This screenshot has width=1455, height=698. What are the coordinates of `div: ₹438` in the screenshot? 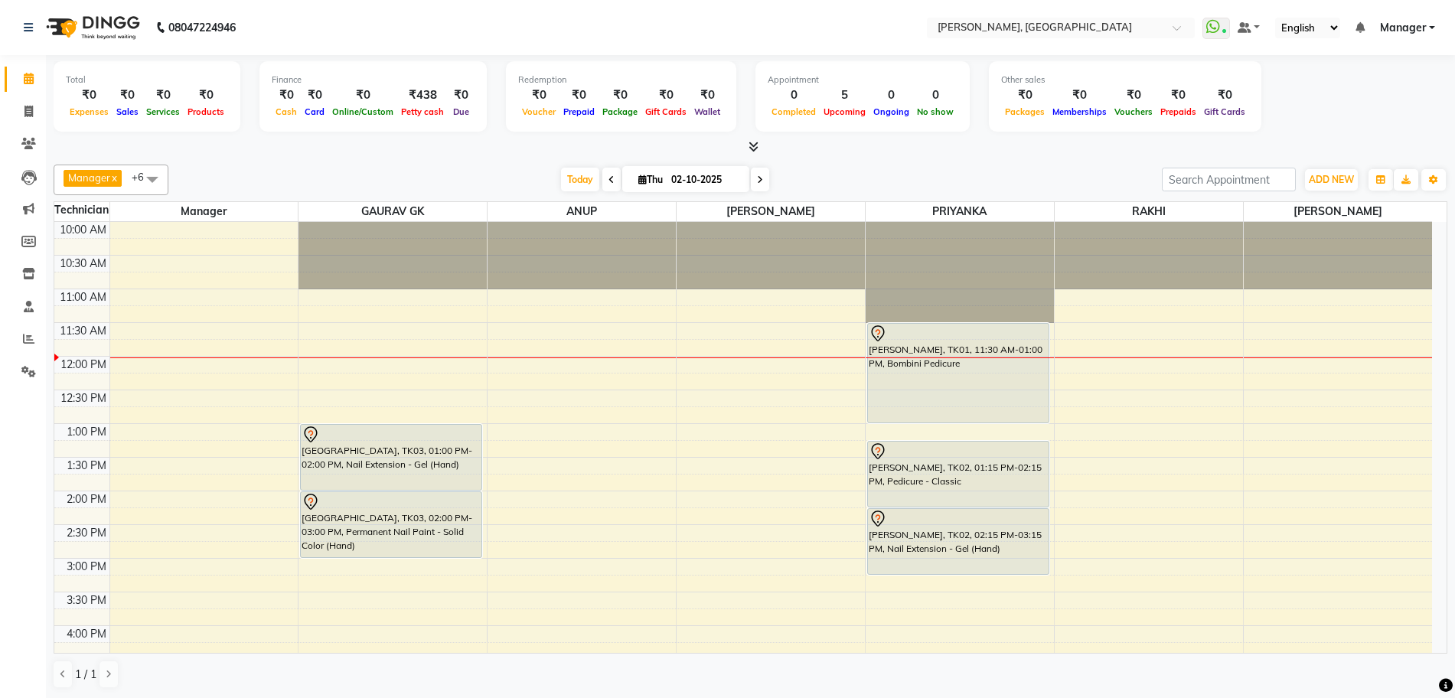 It's located at (423, 95).